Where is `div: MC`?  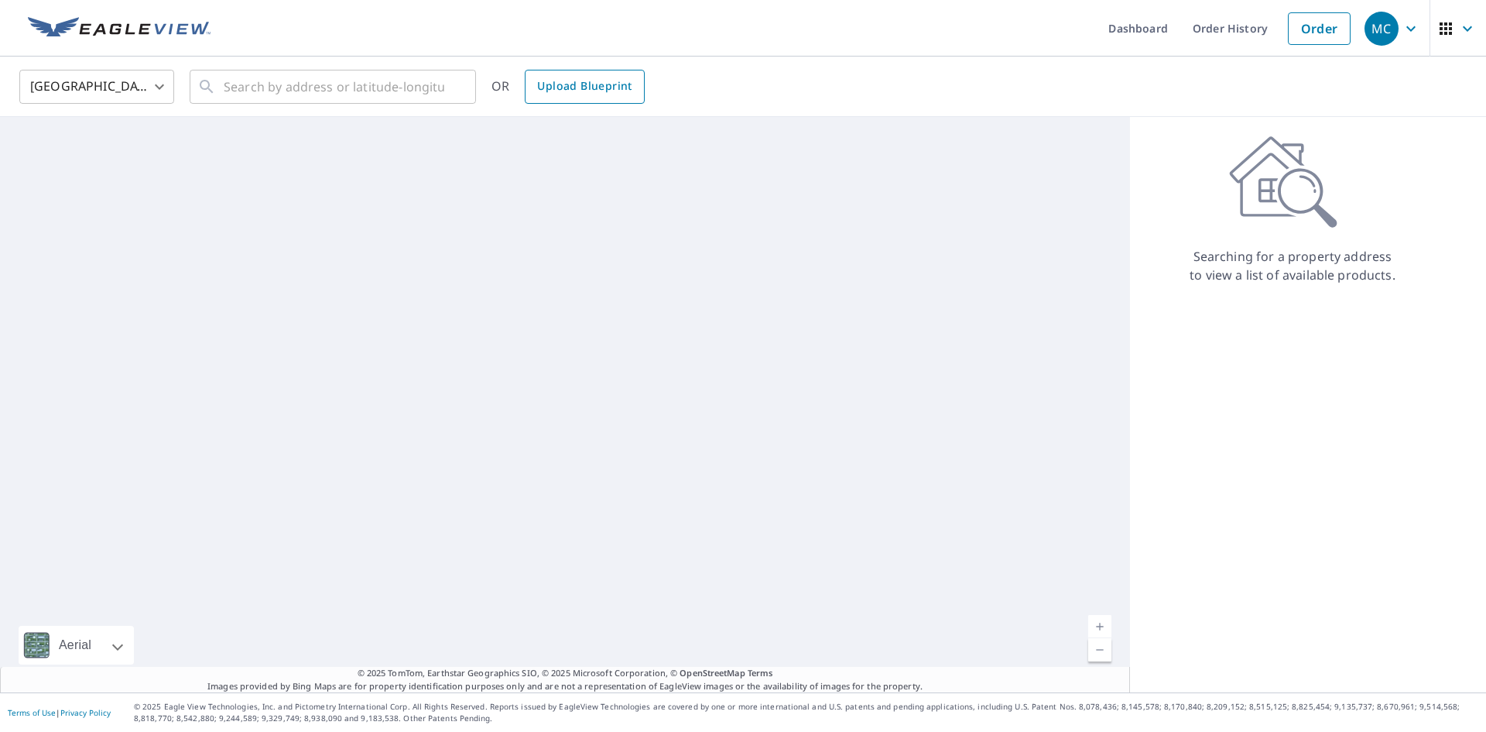
div: MC is located at coordinates (1382, 29).